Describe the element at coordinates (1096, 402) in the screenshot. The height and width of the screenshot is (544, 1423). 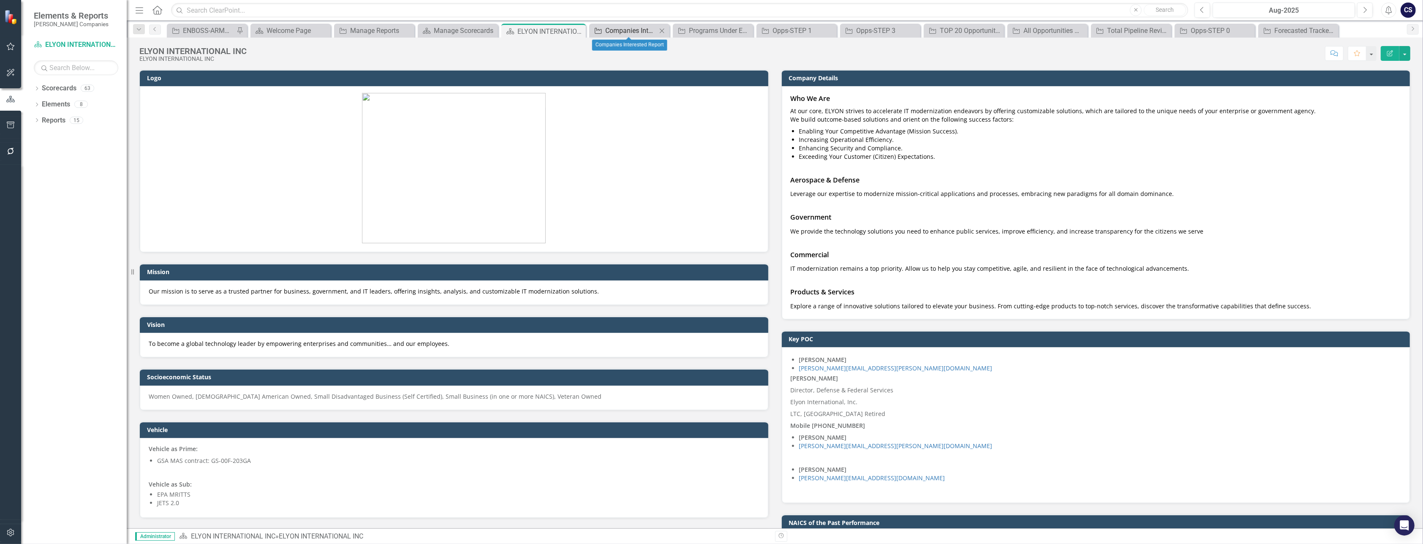
I see `p: Elyon International, Inc.` at that location.